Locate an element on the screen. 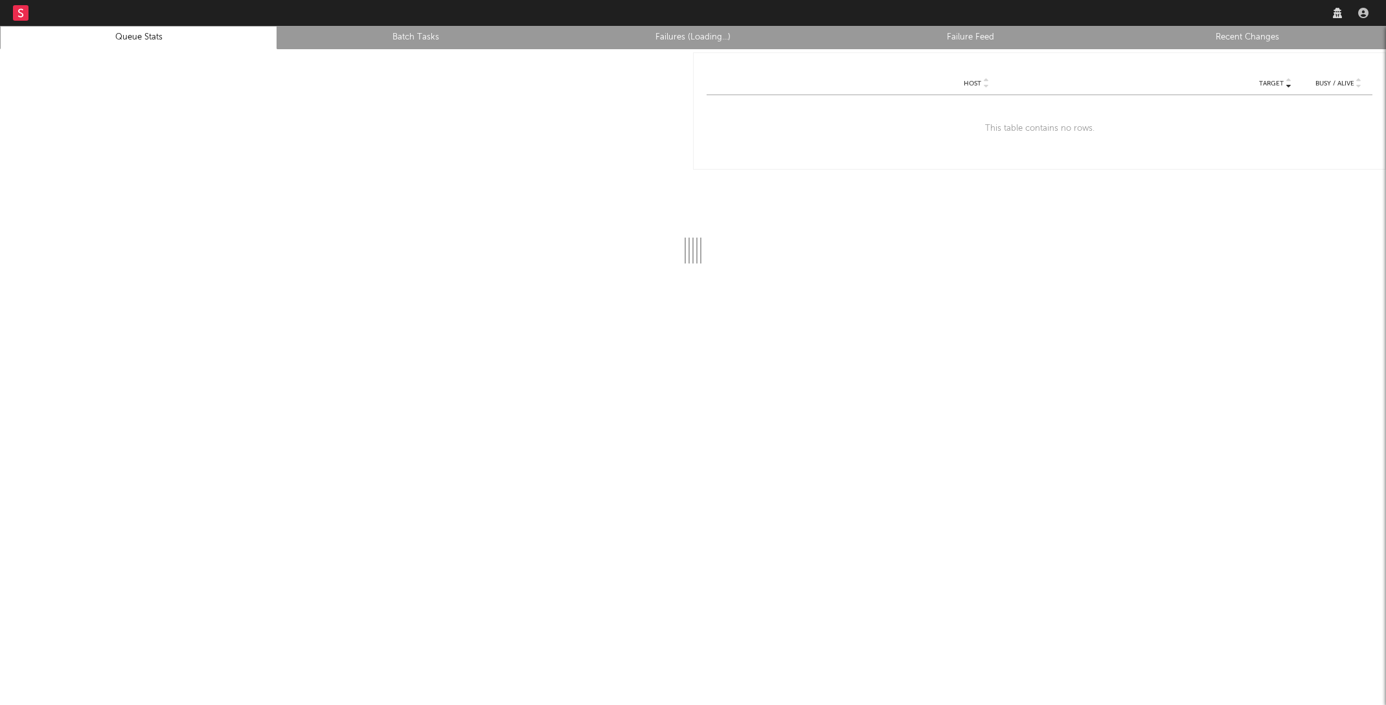  span: Busy / Alive is located at coordinates (1335, 84).